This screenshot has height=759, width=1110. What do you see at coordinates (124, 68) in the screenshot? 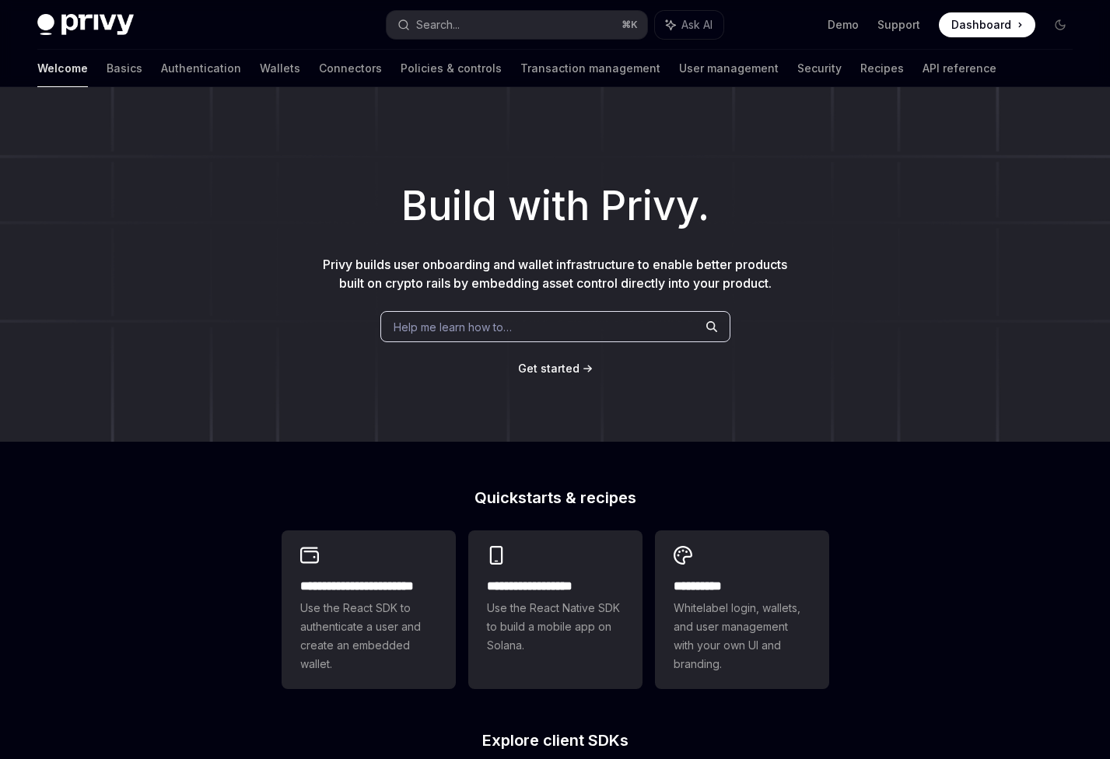
I see `a: Basics` at bounding box center [124, 68].